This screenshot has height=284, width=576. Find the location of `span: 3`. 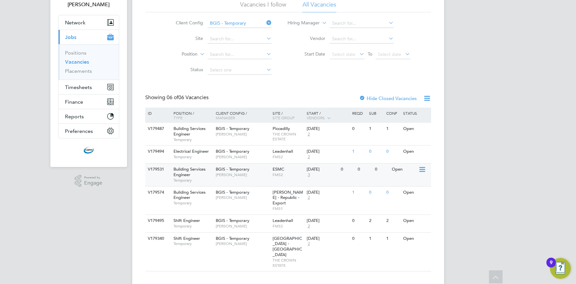

span: 3 is located at coordinates (309, 175).